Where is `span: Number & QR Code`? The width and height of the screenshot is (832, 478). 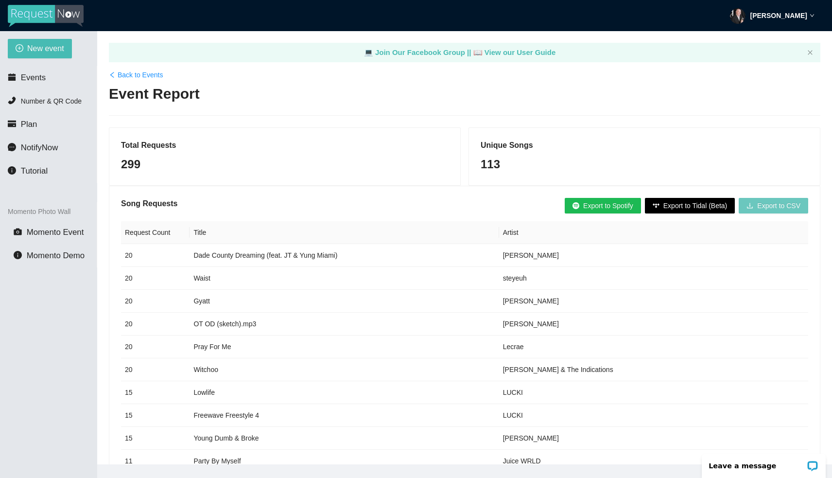 span: Number & QR Code is located at coordinates (51, 101).